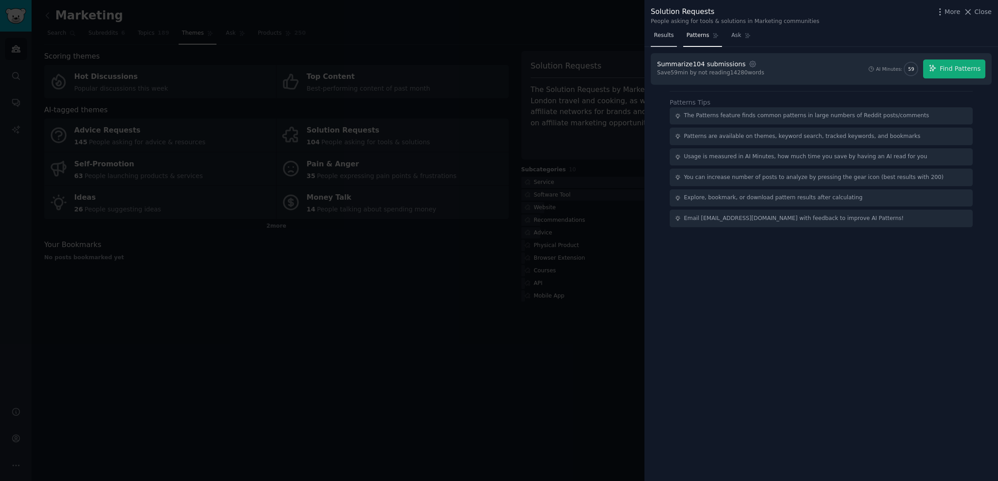  Describe the element at coordinates (735, 22) in the screenshot. I see `div: People asking for tools & solutions in Marketing communities` at that location.